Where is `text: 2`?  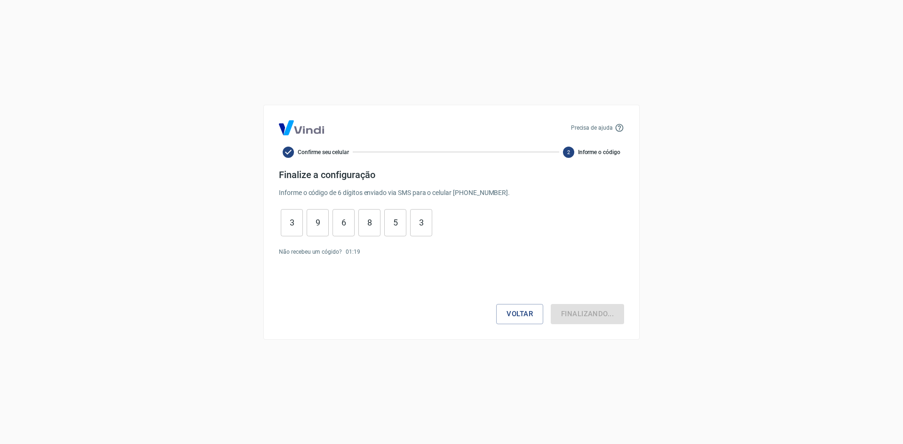
text: 2 is located at coordinates (568, 152).